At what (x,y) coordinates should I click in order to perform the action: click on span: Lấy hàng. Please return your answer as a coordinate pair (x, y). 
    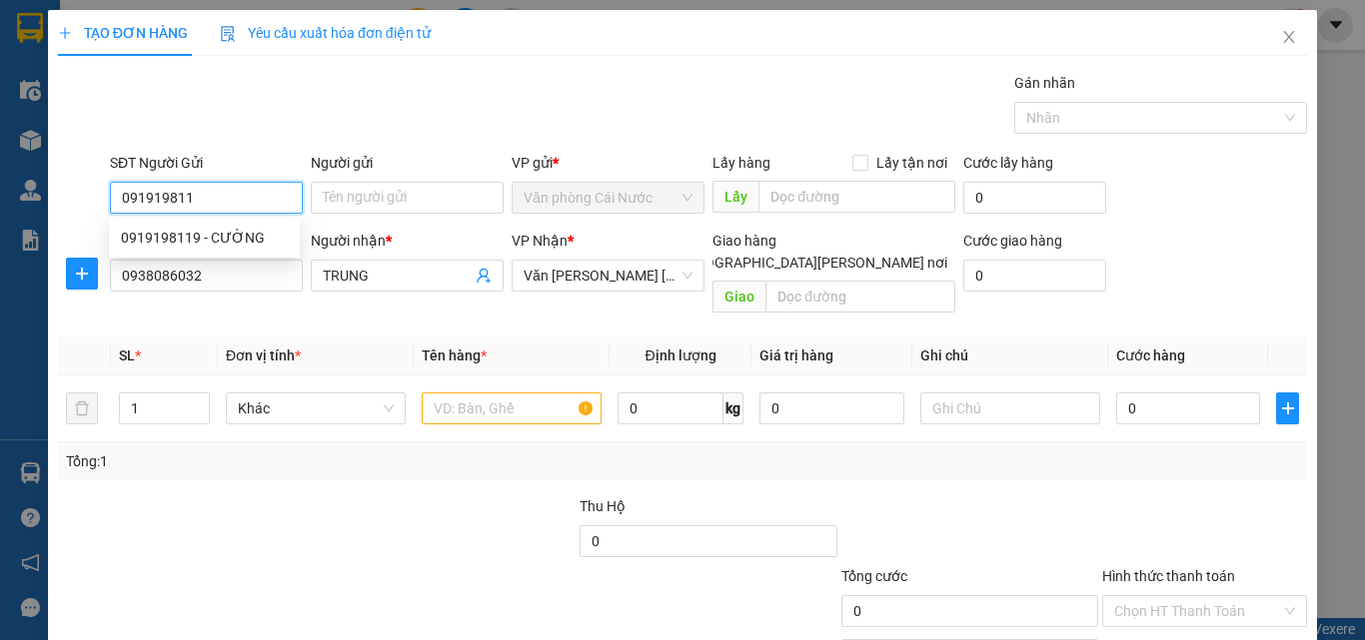
    Looking at the image, I should click on (741, 163).